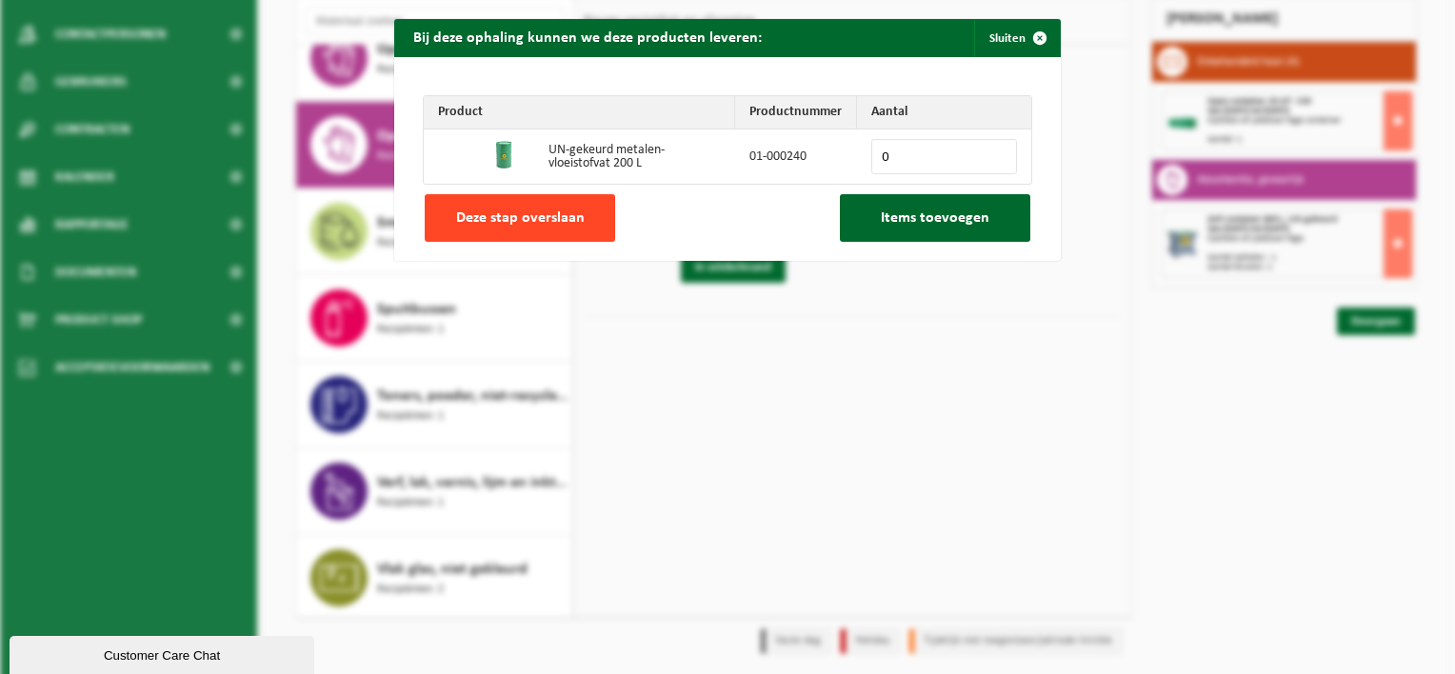 This screenshot has height=674, width=1455. What do you see at coordinates (520, 218) in the screenshot?
I see `span: Deze stap overslaan` at bounding box center [520, 218].